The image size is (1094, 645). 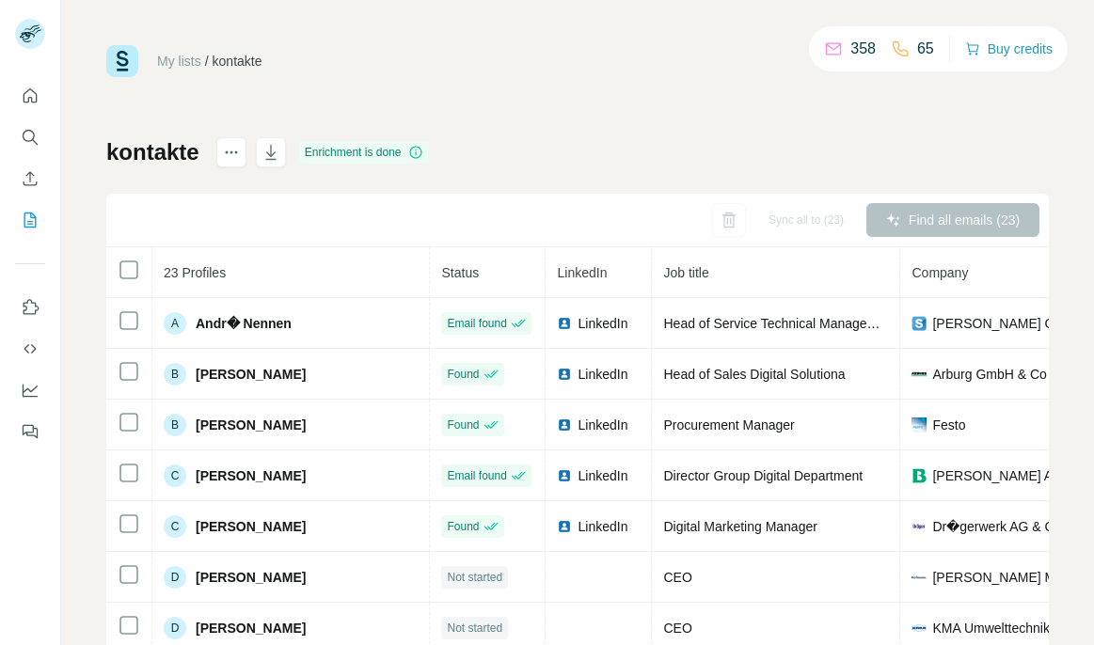 I want to click on button: My lists, so click(x=30, y=220).